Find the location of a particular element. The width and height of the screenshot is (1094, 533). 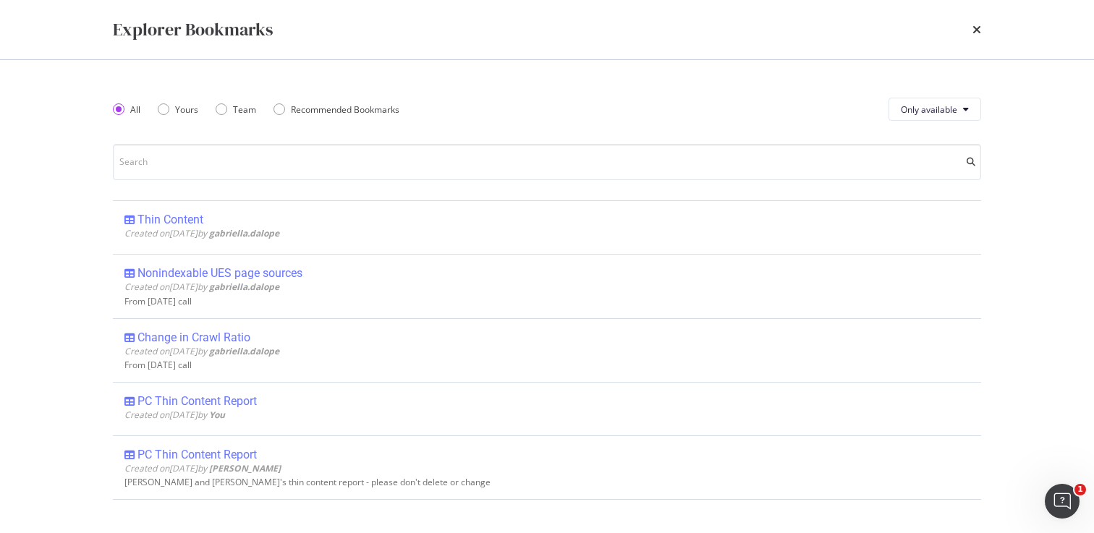

input: Search is located at coordinates (547, 162).